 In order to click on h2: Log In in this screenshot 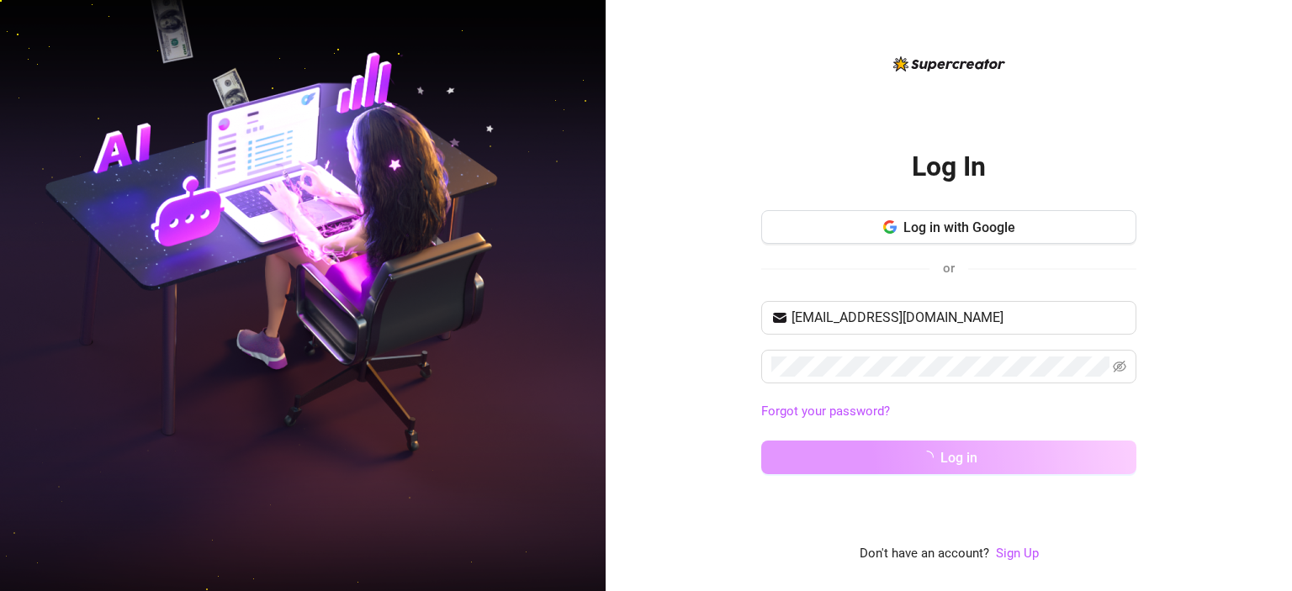, I will do `click(949, 167)`.